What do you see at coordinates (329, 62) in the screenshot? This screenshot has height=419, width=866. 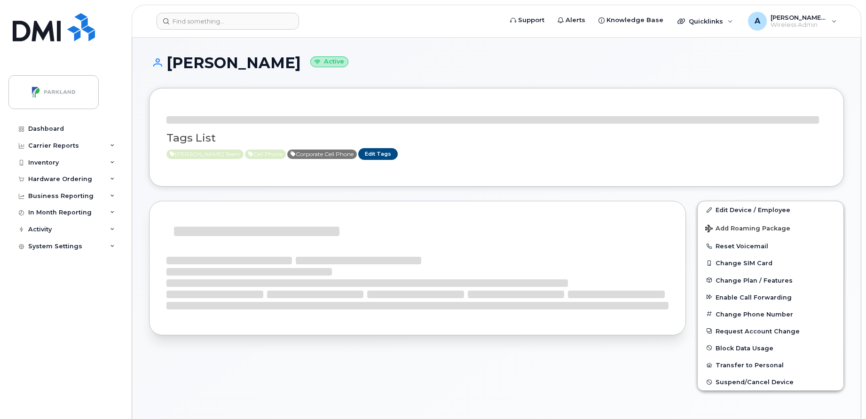 I see `small: Active` at bounding box center [329, 62].